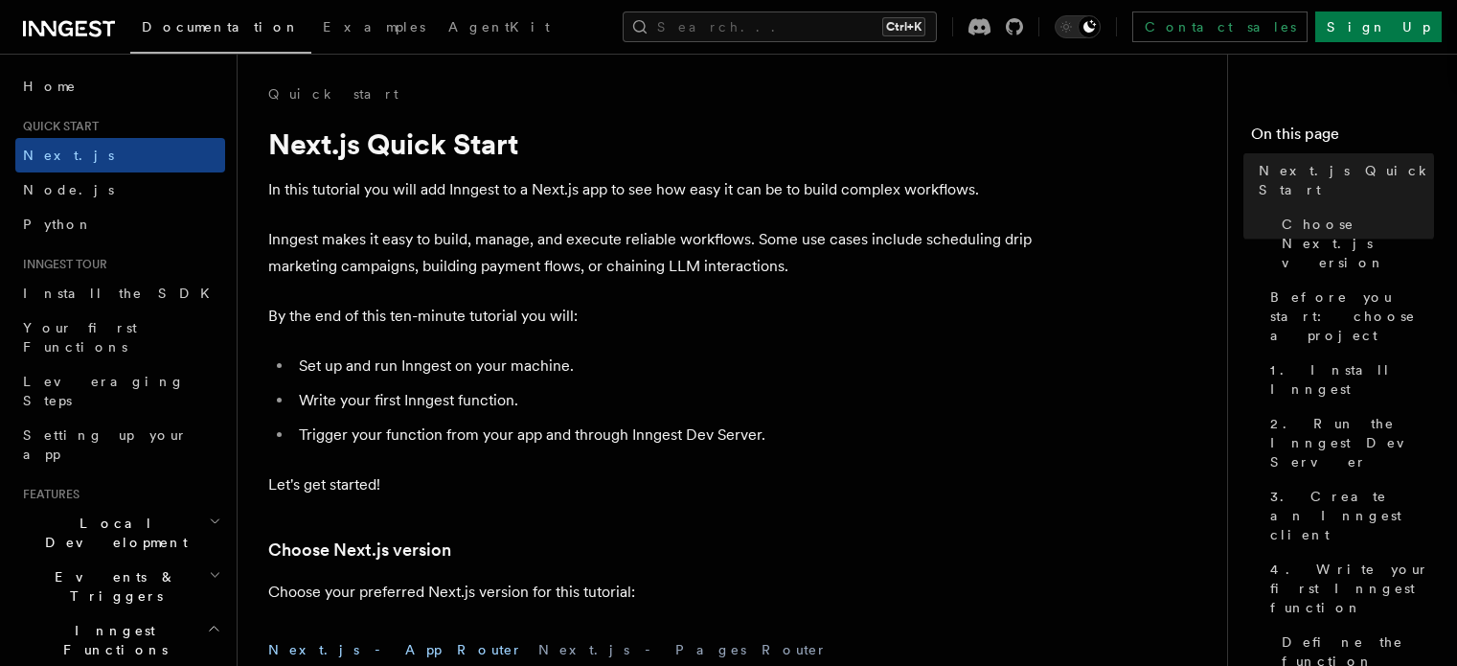 The width and height of the screenshot is (1457, 666). What do you see at coordinates (47, 494) in the screenshot?
I see `span: Features` at bounding box center [47, 494].